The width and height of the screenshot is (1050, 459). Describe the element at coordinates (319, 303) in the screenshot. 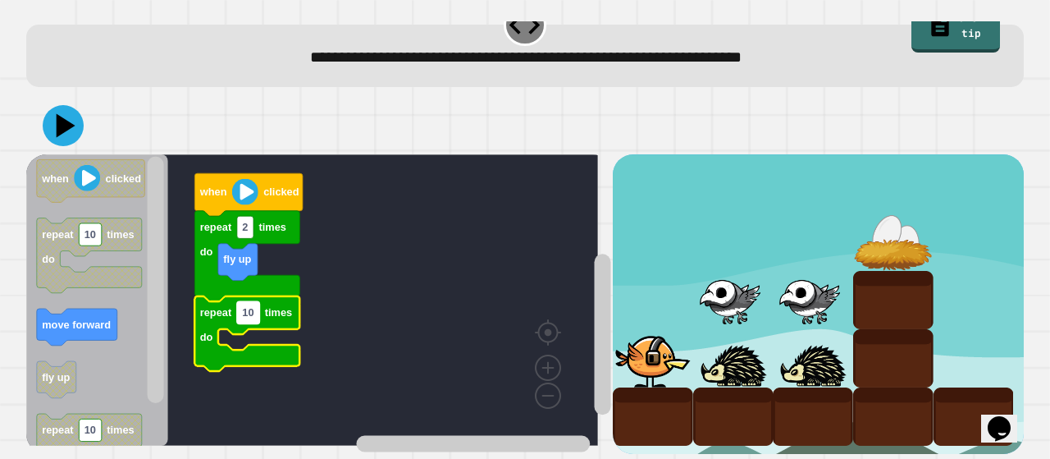

I see `div: Blockly Workspace` at that location.